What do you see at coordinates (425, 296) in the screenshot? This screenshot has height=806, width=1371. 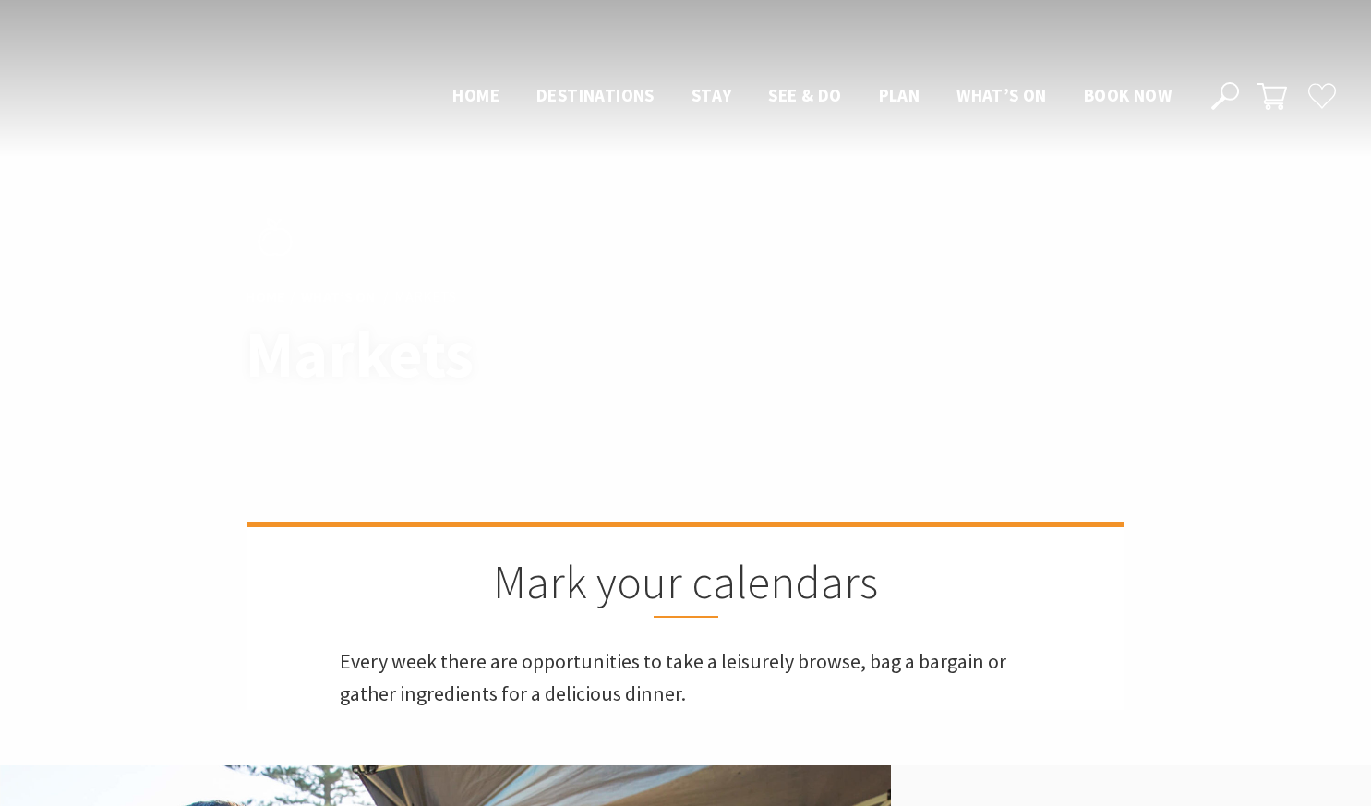 I see `li: Markets` at bounding box center [425, 296].